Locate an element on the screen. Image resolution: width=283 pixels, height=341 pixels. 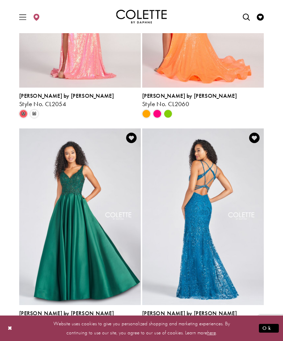
div: Header Menu Left. Buttons: Hamburger menu , Store Locator is located at coordinates (30, 17).